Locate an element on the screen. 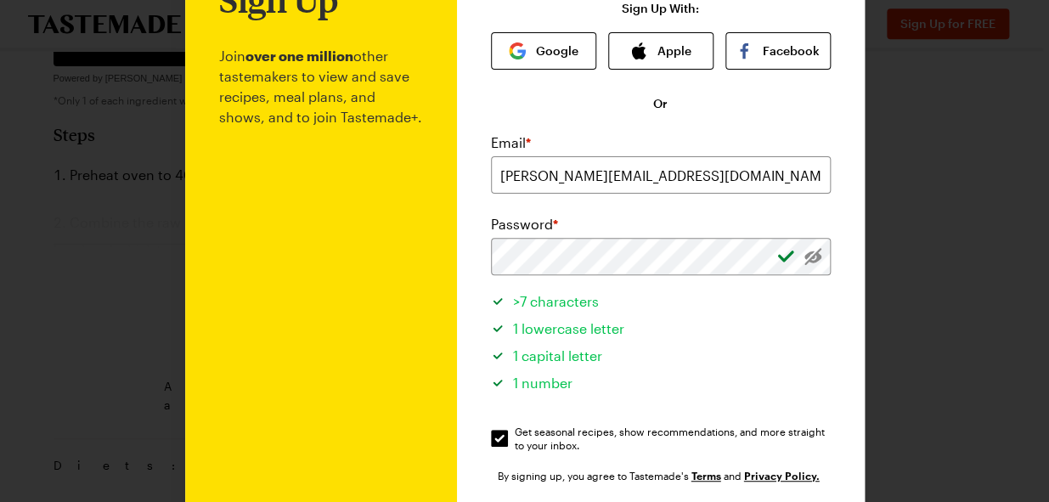 The width and height of the screenshot is (1049, 502). span: 1 capital letter is located at coordinates (557, 355).